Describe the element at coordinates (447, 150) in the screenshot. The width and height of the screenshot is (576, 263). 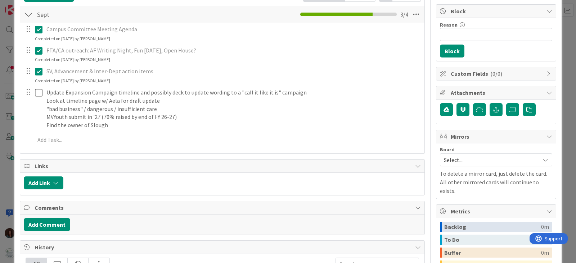
I see `span: Board` at that location.